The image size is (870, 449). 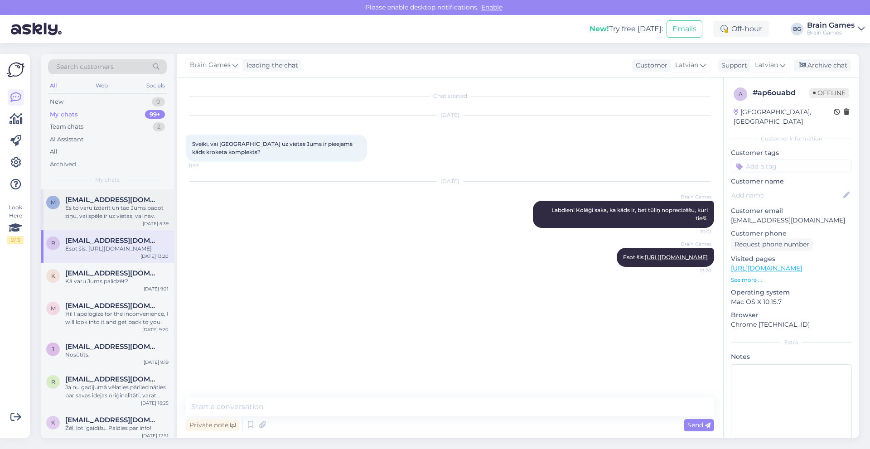 I want to click on div: Extra, so click(x=791, y=342).